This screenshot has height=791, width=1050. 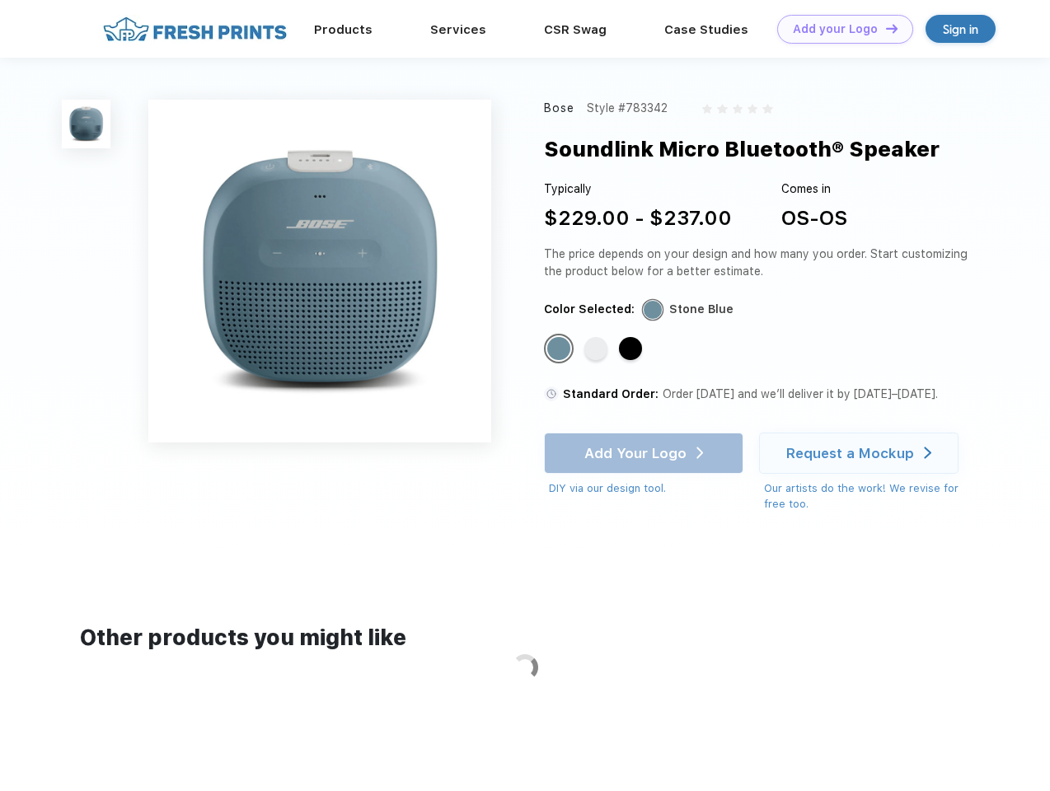 I want to click on img: func=resize&h=100, so click(x=86, y=124).